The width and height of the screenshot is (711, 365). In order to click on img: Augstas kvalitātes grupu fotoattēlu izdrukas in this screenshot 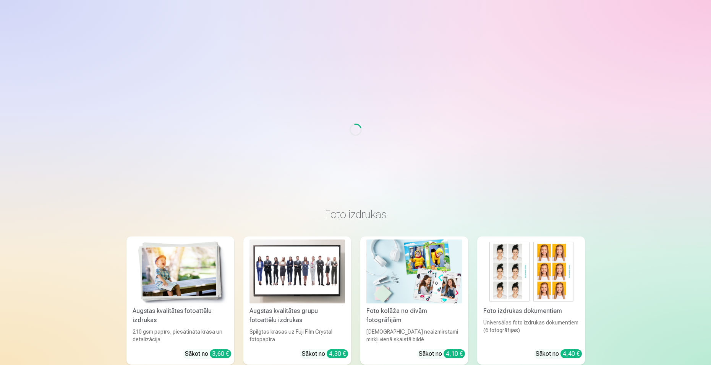, I will do `click(297, 271)`.